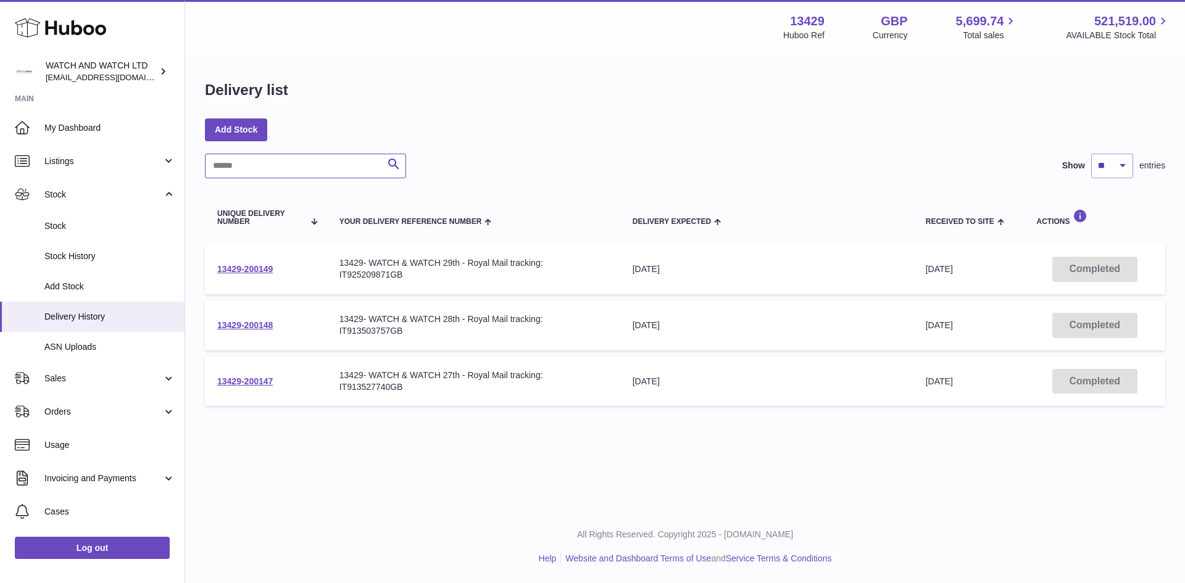 This screenshot has width=1185, height=583. I want to click on span: Usage, so click(110, 445).